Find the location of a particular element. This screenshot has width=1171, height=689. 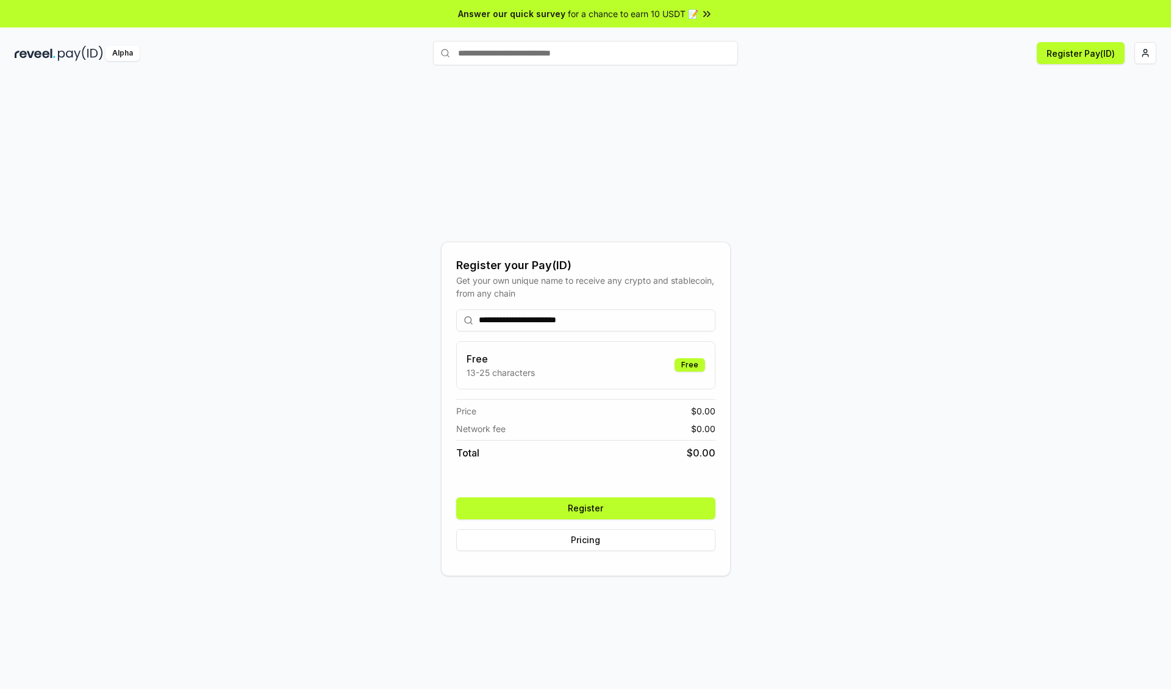

img: reveel_dark is located at coordinates (35, 53).